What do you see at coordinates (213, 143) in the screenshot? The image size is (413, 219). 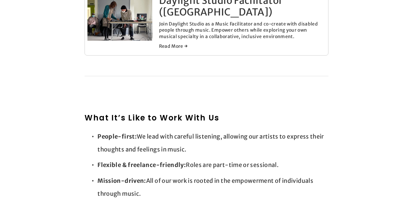 I see `p: We lead with careful listening, allowing our artists to express their thoughts and feelings in mu...` at bounding box center [213, 143].